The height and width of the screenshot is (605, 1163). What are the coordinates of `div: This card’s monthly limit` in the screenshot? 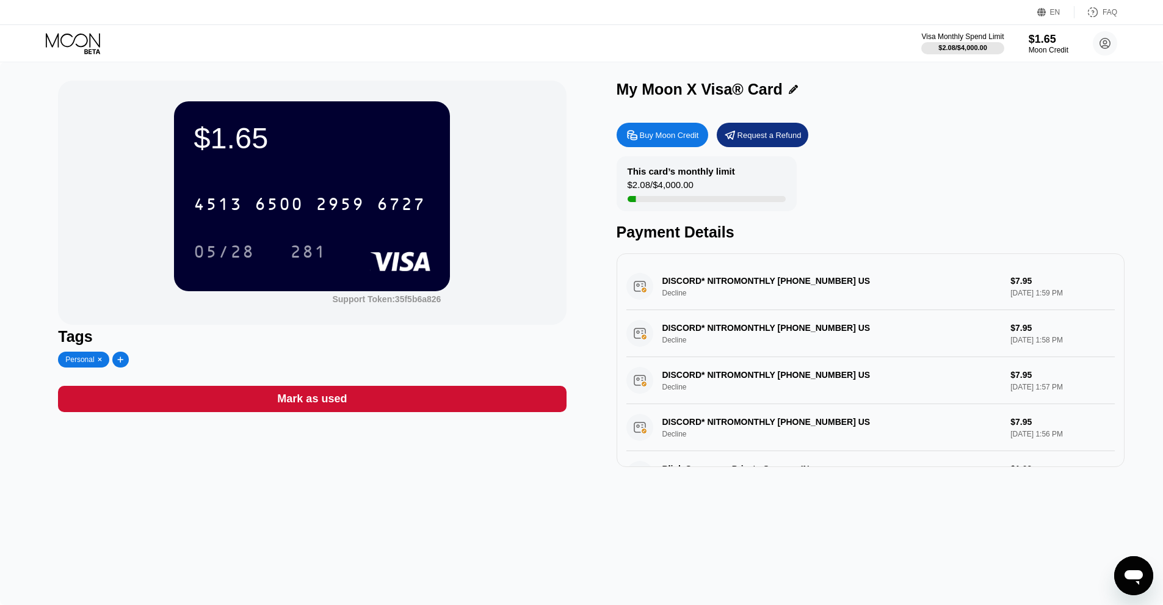 It's located at (681, 171).